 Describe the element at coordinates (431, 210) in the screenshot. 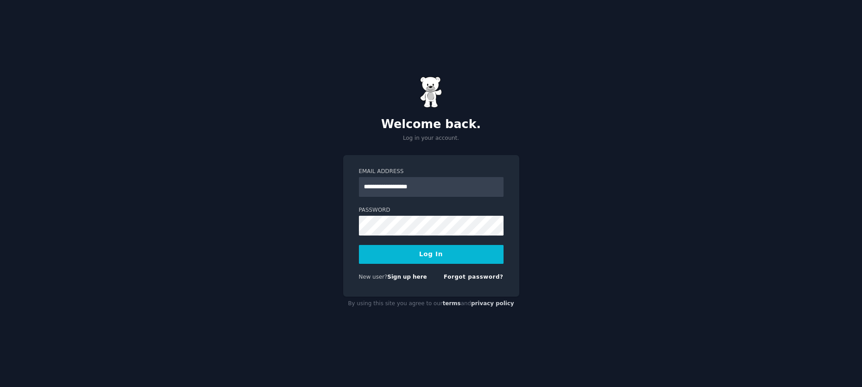

I see `label: Password` at that location.